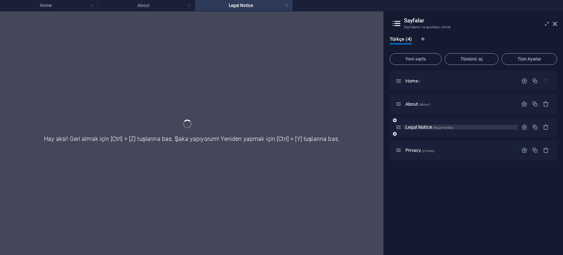  Describe the element at coordinates (146, 6) in the screenshot. I see `h4: About` at that location.